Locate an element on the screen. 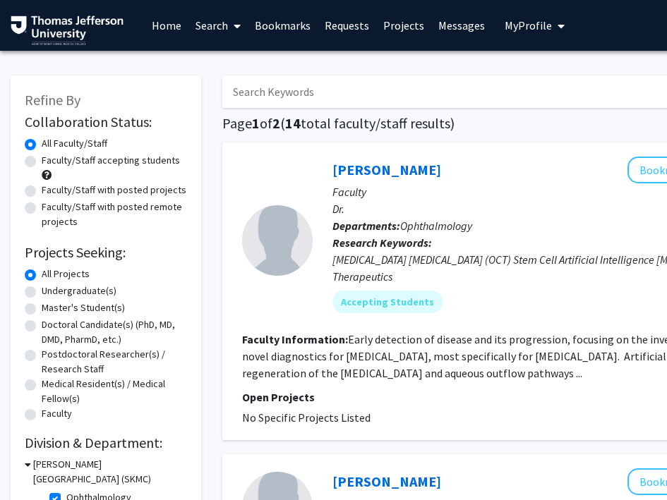 This screenshot has height=500, width=667. label: Postdoctoral Researcher(s) / Research Staff is located at coordinates (114, 362).